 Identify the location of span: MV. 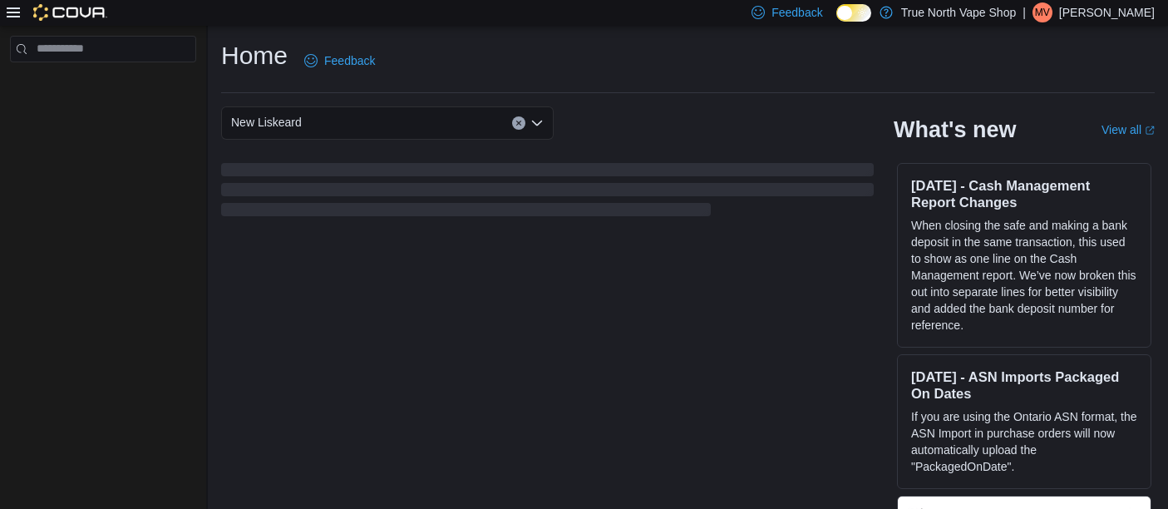
(1043, 12).